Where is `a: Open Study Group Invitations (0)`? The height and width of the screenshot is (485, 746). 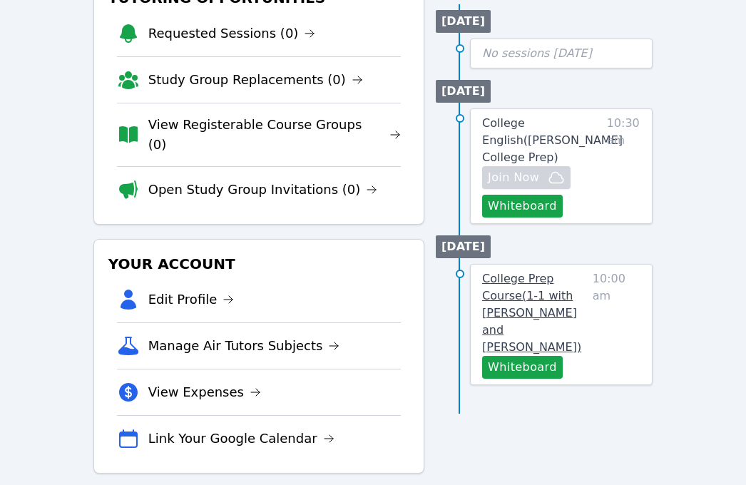
a: Open Study Group Invitations (0) is located at coordinates (263, 190).